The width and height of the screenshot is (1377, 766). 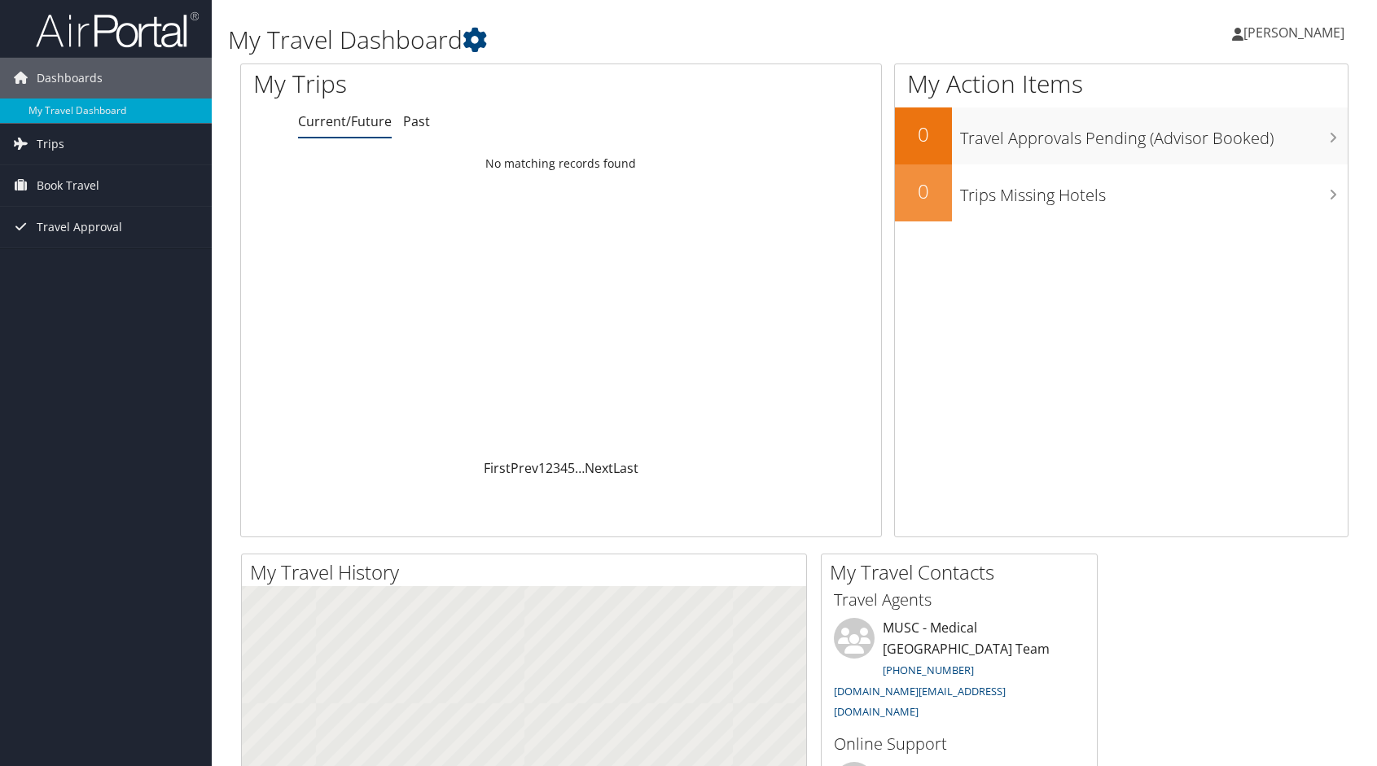 I want to click on a: 3, so click(x=556, y=468).